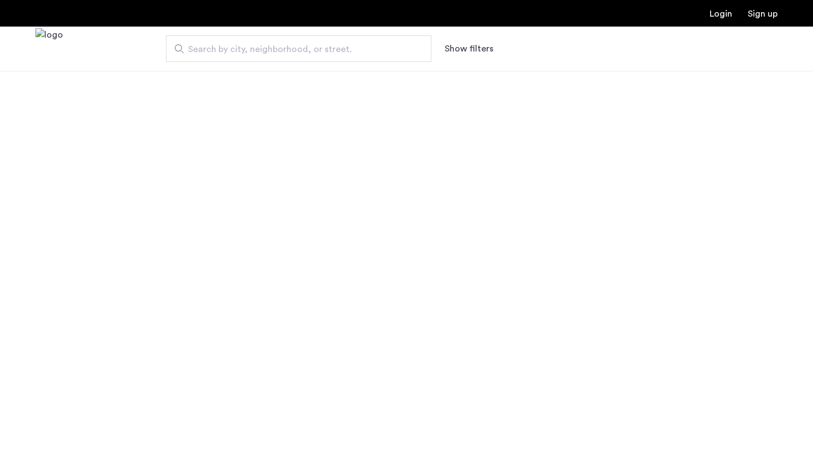 The height and width of the screenshot is (465, 813). I want to click on a: Cazamio Logo, so click(49, 49).